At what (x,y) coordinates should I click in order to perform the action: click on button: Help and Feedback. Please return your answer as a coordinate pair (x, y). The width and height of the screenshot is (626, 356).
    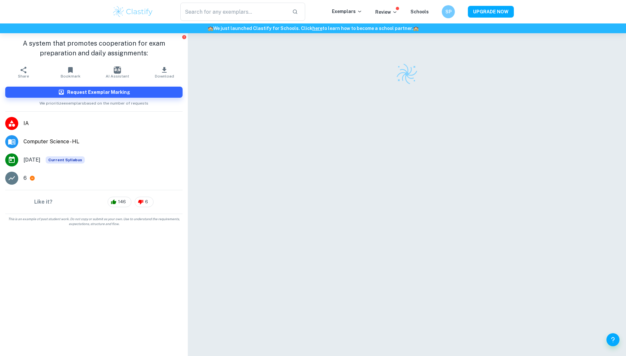
    Looking at the image, I should click on (613, 340).